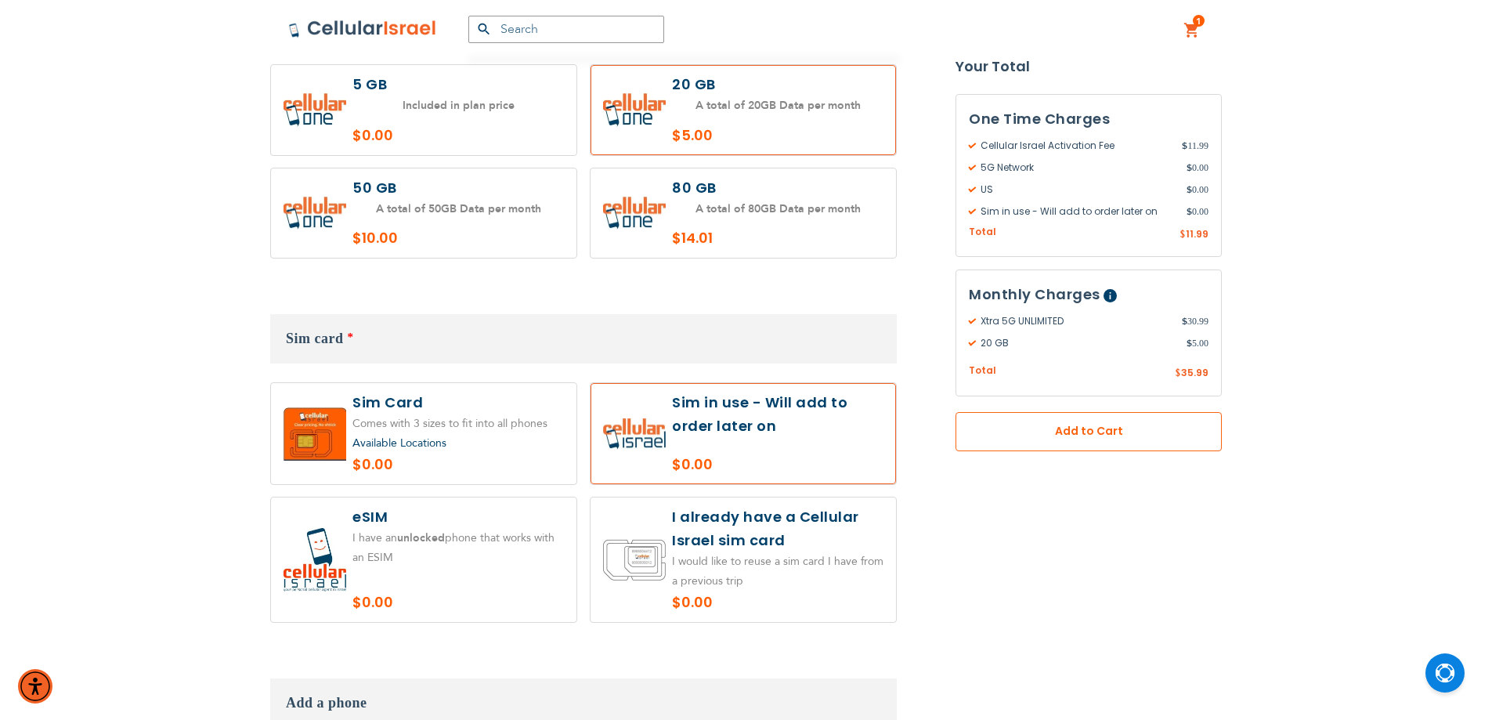 The image size is (1492, 720). What do you see at coordinates (1089, 119) in the screenshot?
I see `h3: One Time Charges` at bounding box center [1089, 119].